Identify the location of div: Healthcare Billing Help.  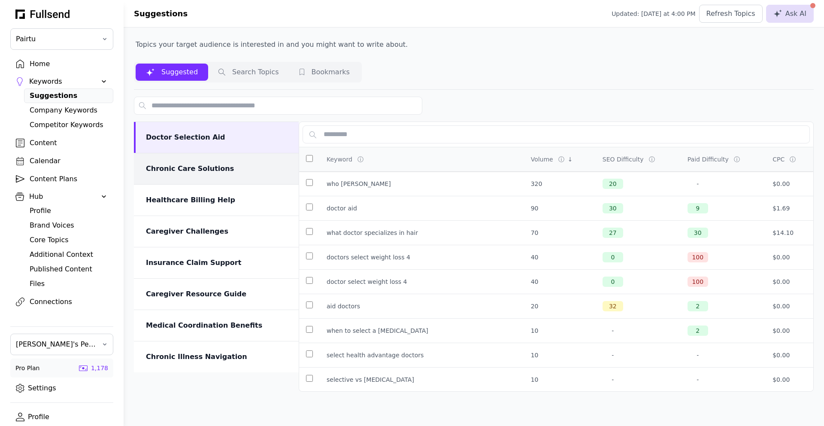
(217, 200).